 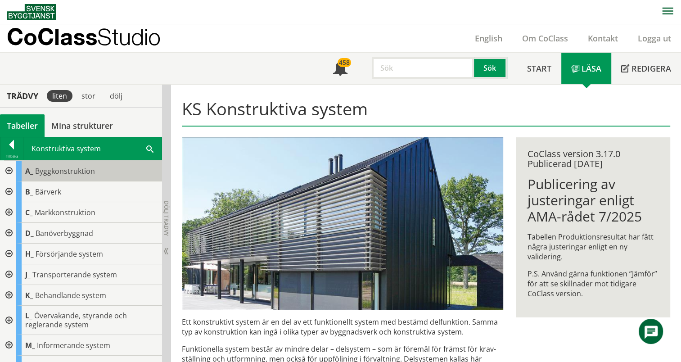 I want to click on span: B_, so click(x=29, y=192).